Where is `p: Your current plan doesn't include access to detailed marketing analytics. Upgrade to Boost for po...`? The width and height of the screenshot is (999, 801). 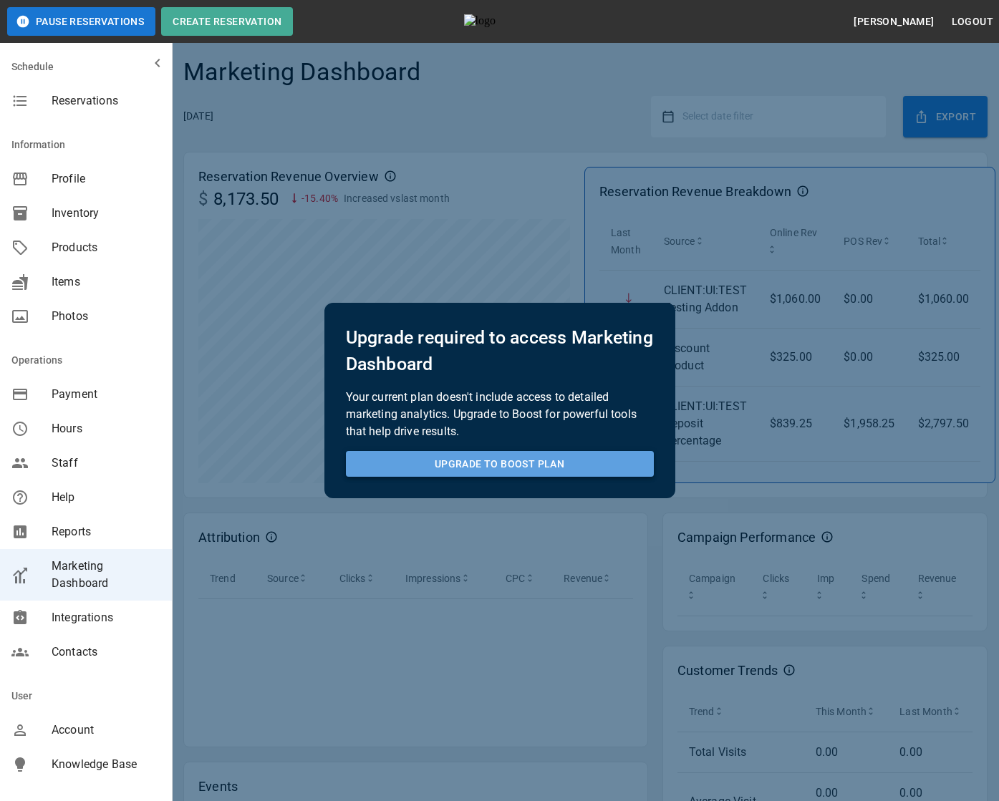
p: Your current plan doesn't include access to detailed marketing analytics. Upgrade to Boost for po... is located at coordinates (500, 415).